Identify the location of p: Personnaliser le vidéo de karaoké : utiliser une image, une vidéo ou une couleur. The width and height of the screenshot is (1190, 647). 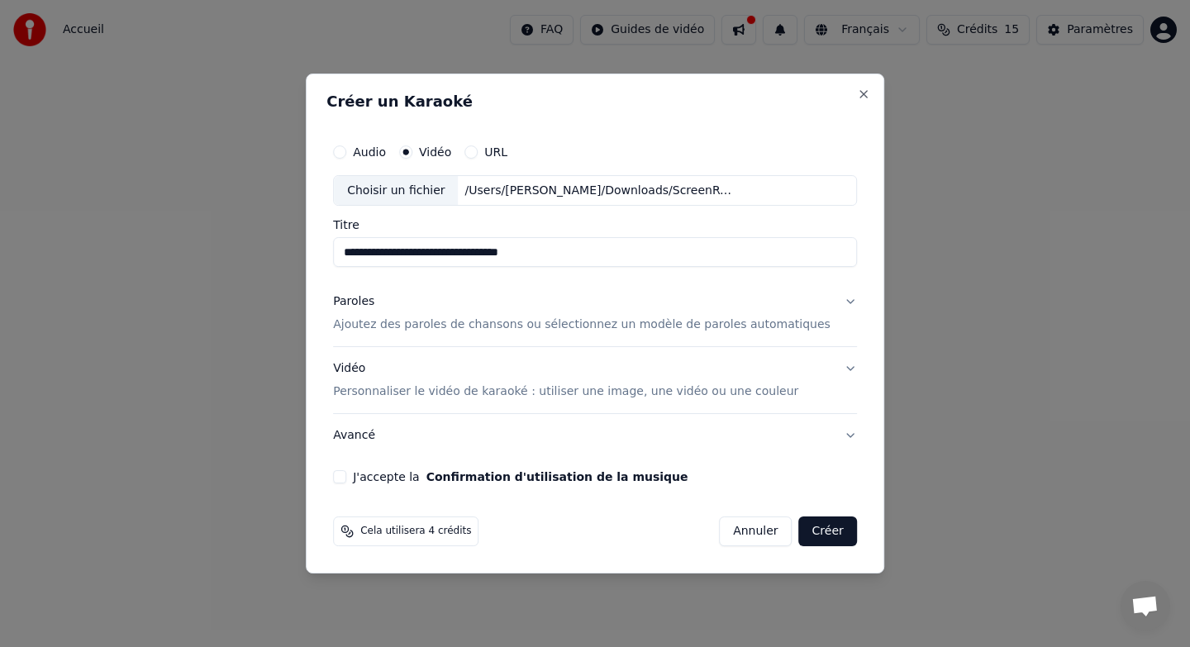
(565, 392).